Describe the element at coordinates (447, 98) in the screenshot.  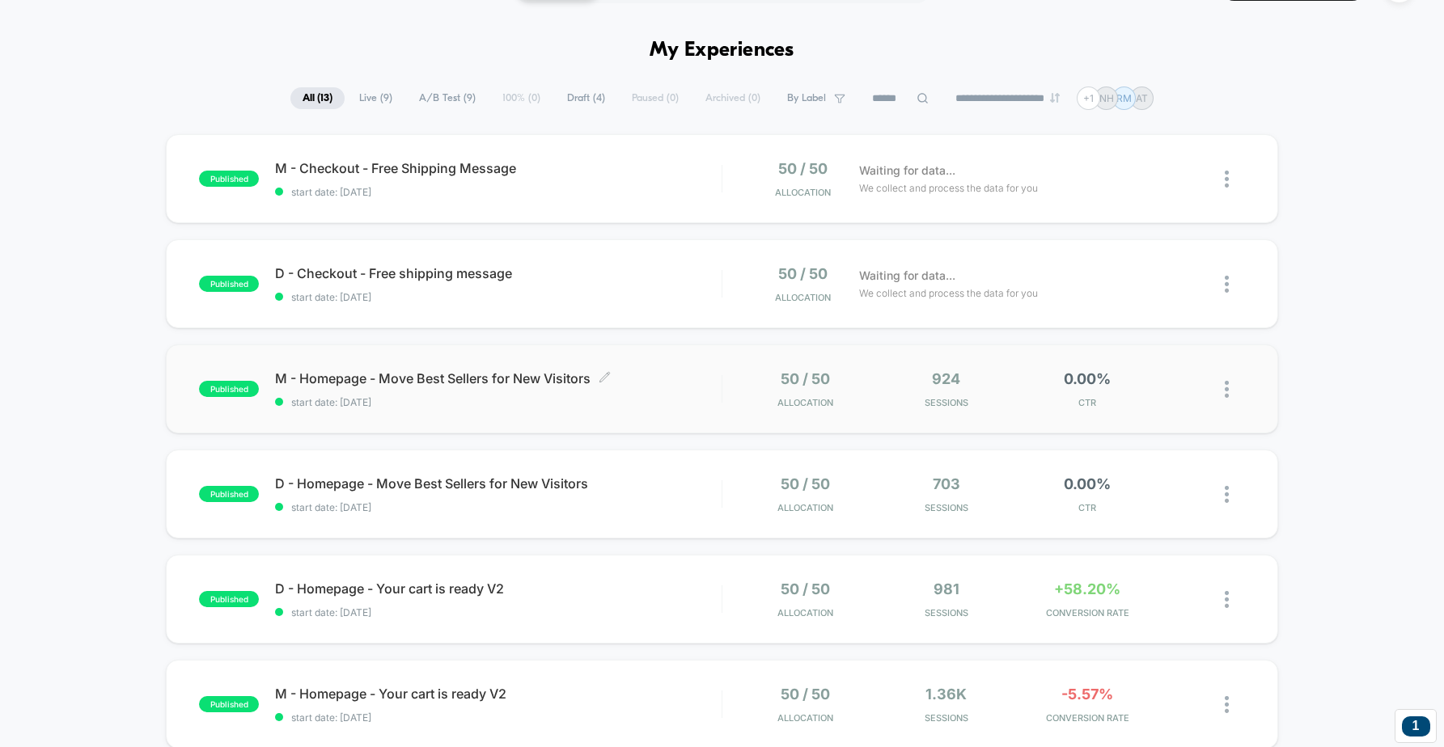
I see `span: A/B Test ( 9 )` at that location.